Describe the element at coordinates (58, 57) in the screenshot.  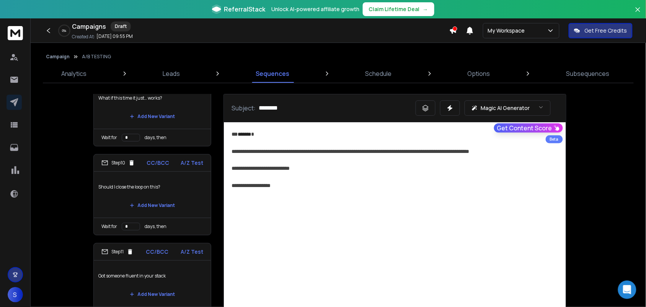
I see `button: Campaign` at that location.